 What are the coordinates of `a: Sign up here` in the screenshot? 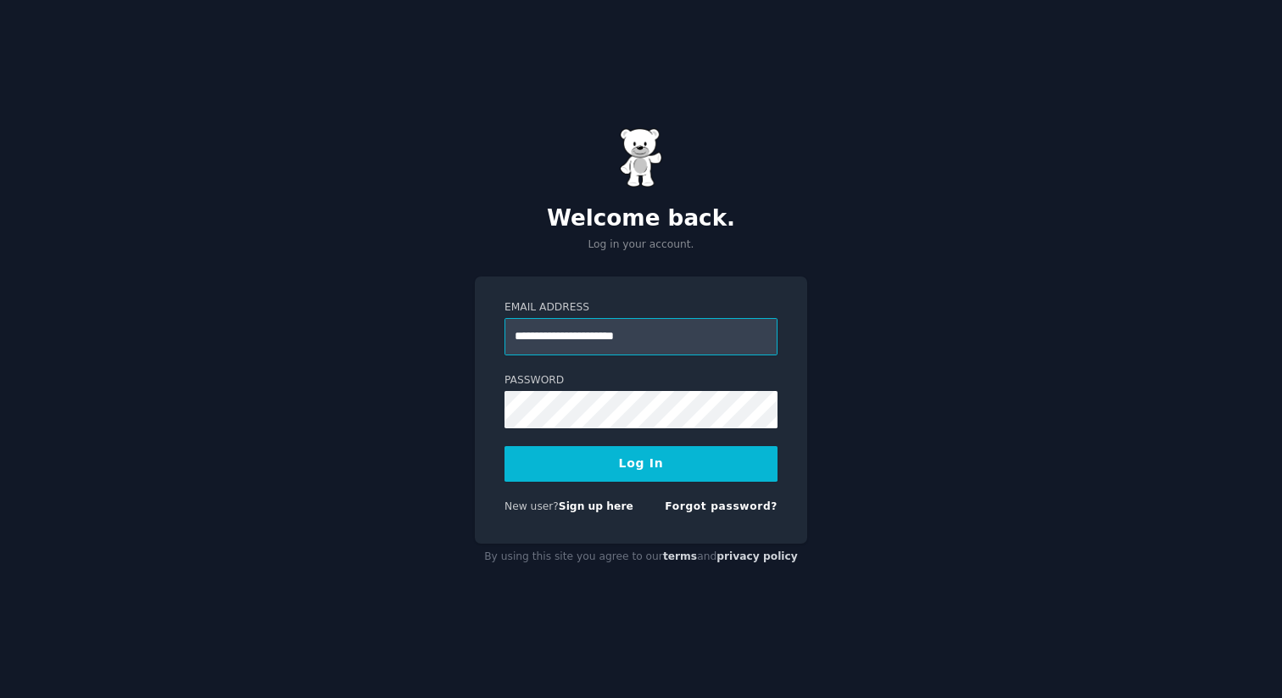 It's located at (596, 506).